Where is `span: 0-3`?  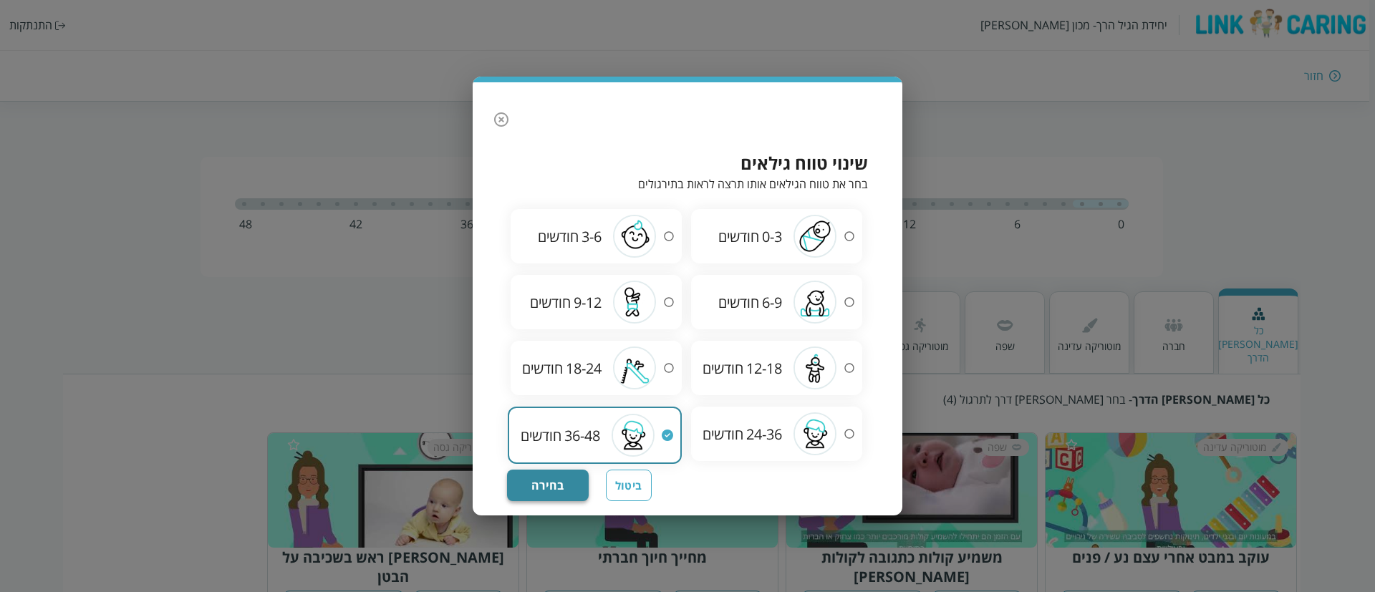
span: 0-3 is located at coordinates (772, 236).